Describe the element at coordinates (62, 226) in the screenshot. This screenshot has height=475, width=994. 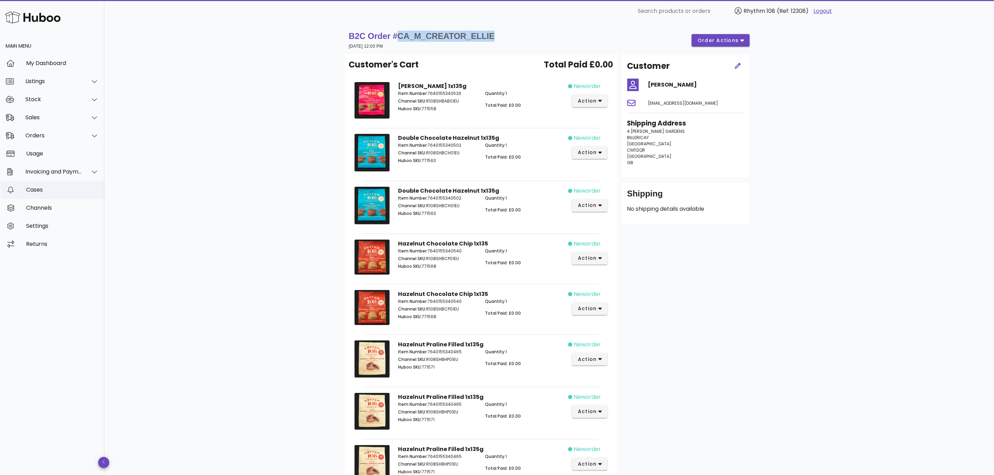
I see `div: Settings` at that location.